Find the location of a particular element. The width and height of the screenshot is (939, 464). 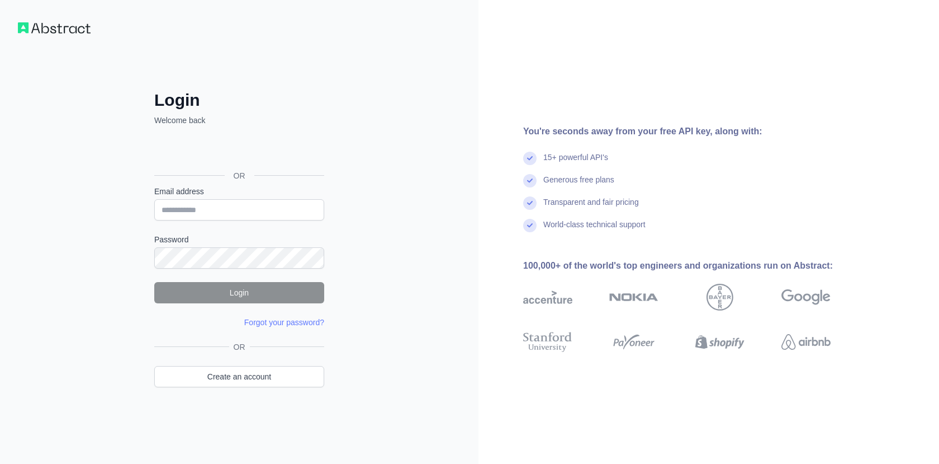

button: Login is located at coordinates (239, 292).